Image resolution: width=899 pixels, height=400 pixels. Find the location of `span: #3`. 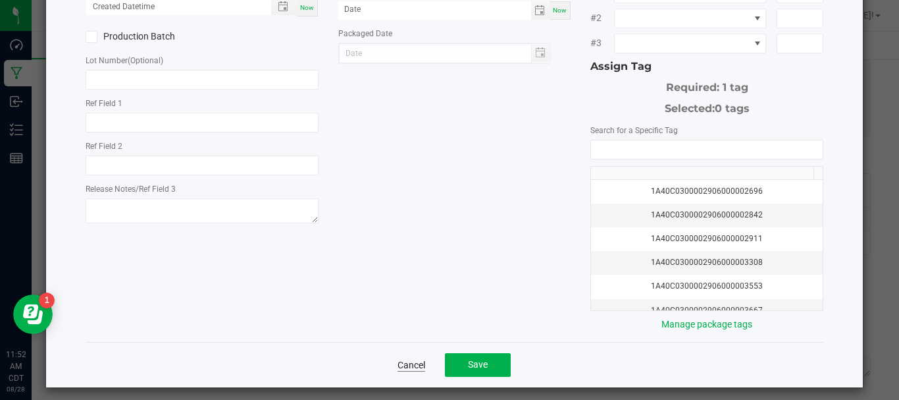

span: #3 is located at coordinates (602, 43).